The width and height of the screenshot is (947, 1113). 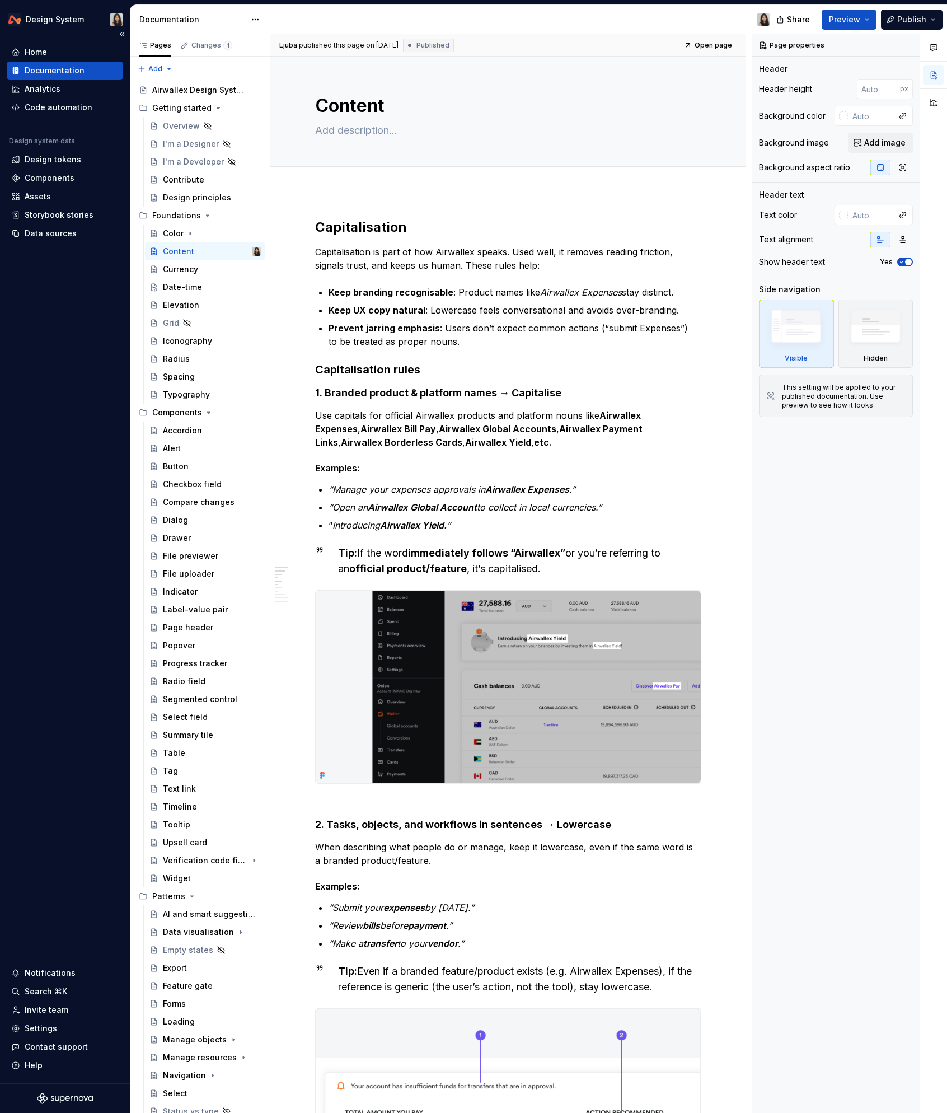 What do you see at coordinates (65, 1098) in the screenshot?
I see `a: Supernova Logo` at bounding box center [65, 1098].